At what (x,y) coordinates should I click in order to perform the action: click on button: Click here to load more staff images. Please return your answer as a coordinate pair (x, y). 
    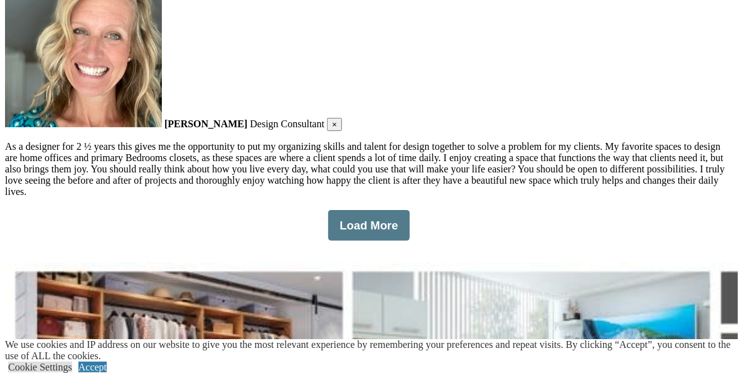
    Looking at the image, I should click on (369, 226).